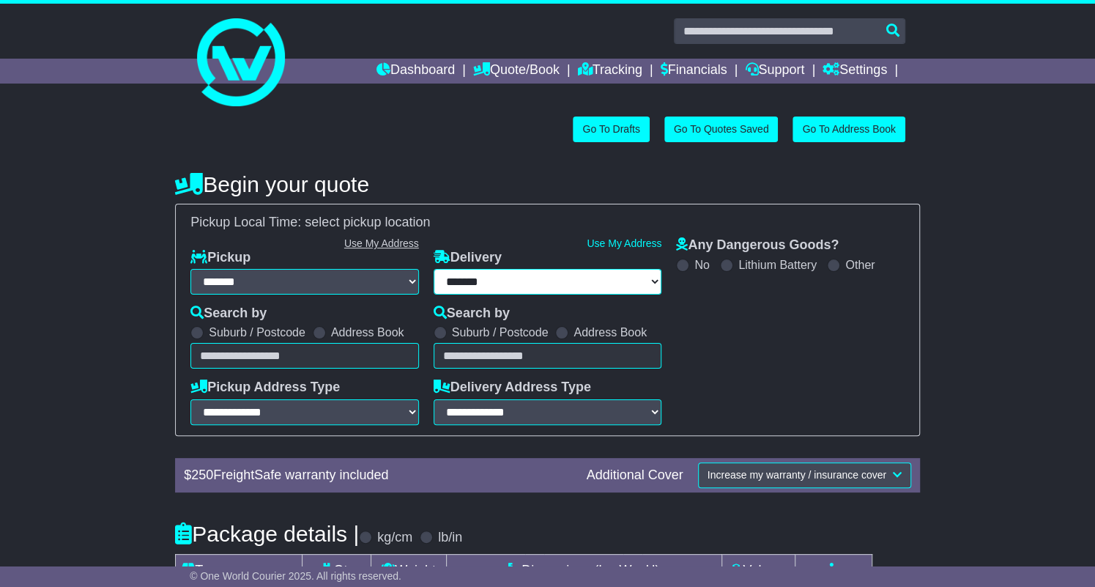 The width and height of the screenshot is (1095, 587). I want to click on label: Pickup, so click(220, 258).